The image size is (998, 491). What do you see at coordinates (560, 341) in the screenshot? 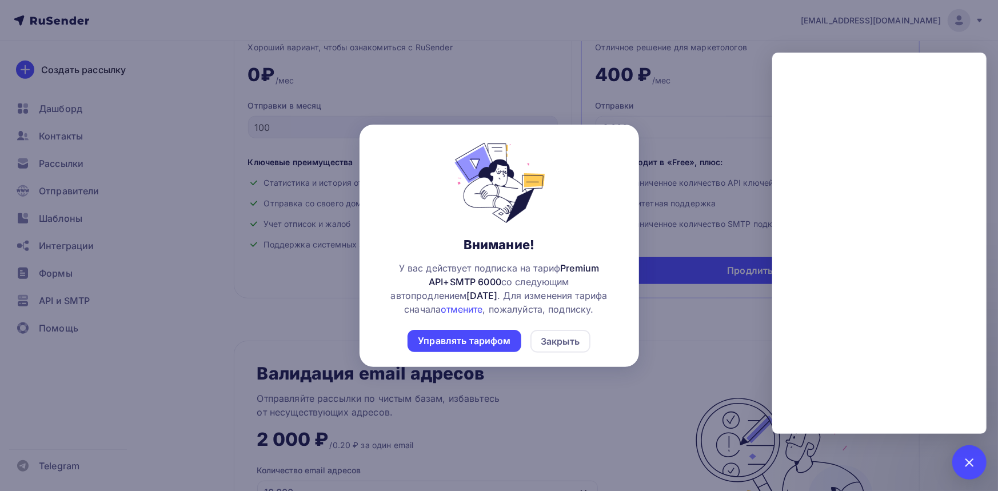
I see `div: Закрыть` at bounding box center [560, 341].